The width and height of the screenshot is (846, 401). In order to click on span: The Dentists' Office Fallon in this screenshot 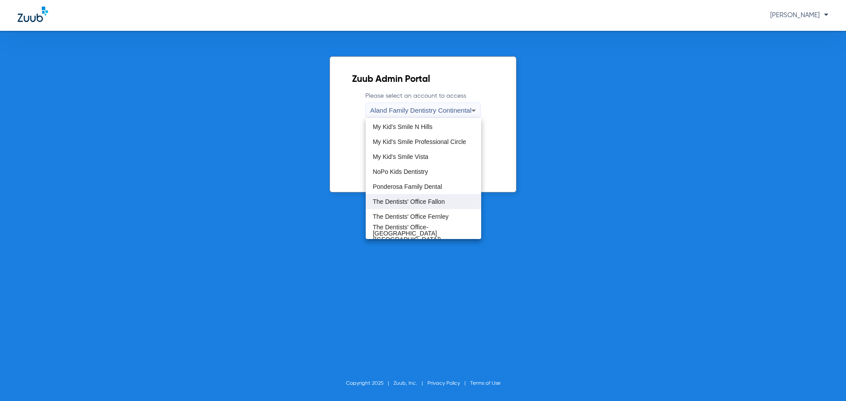, I will do `click(408, 202)`.